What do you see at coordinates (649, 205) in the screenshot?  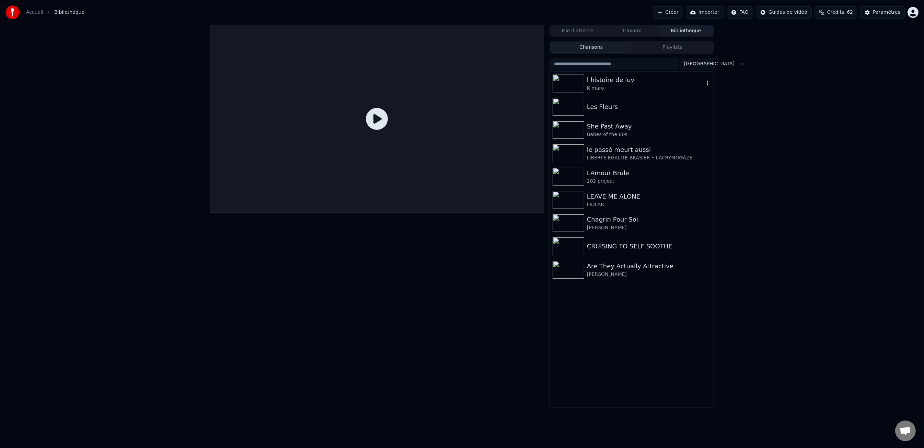 I see `div: FIDLAR` at bounding box center [649, 205].